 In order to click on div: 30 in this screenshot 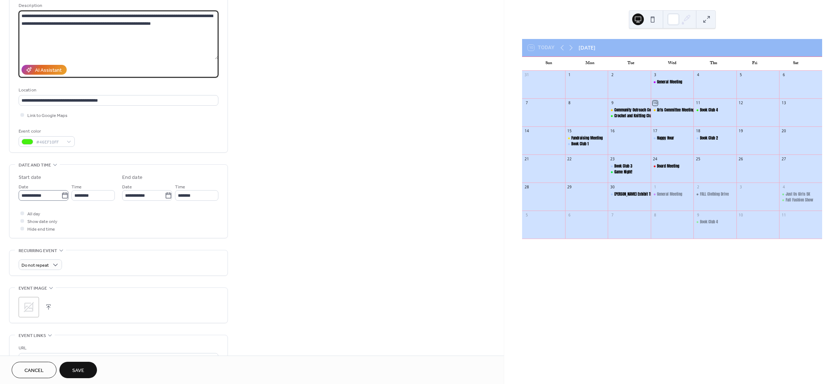, I will do `click(613, 187)`.